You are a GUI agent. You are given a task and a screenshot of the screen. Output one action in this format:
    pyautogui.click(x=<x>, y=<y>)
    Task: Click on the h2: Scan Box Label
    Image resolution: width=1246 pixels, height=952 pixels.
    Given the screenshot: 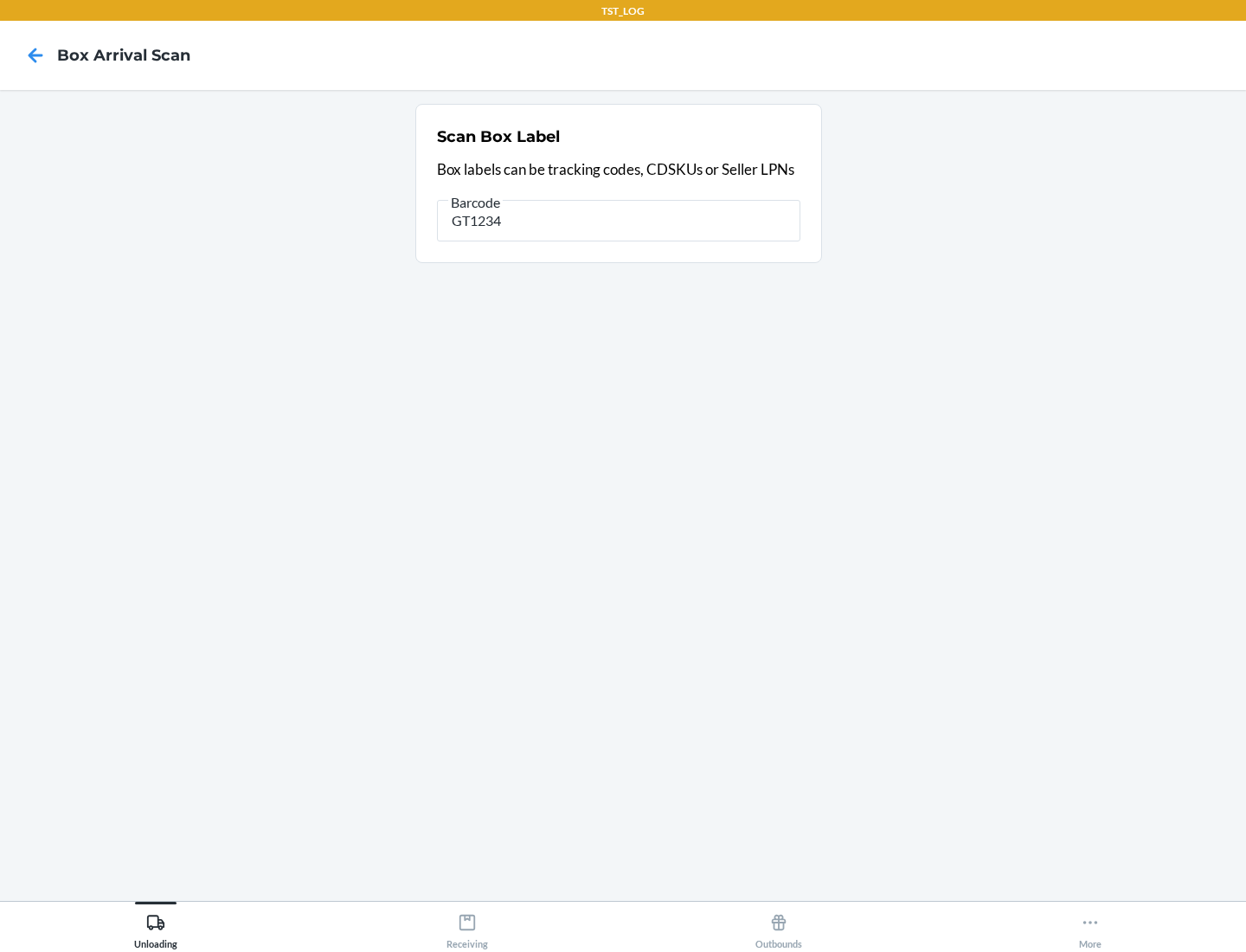 What is the action you would take?
    pyautogui.click(x=499, y=136)
    